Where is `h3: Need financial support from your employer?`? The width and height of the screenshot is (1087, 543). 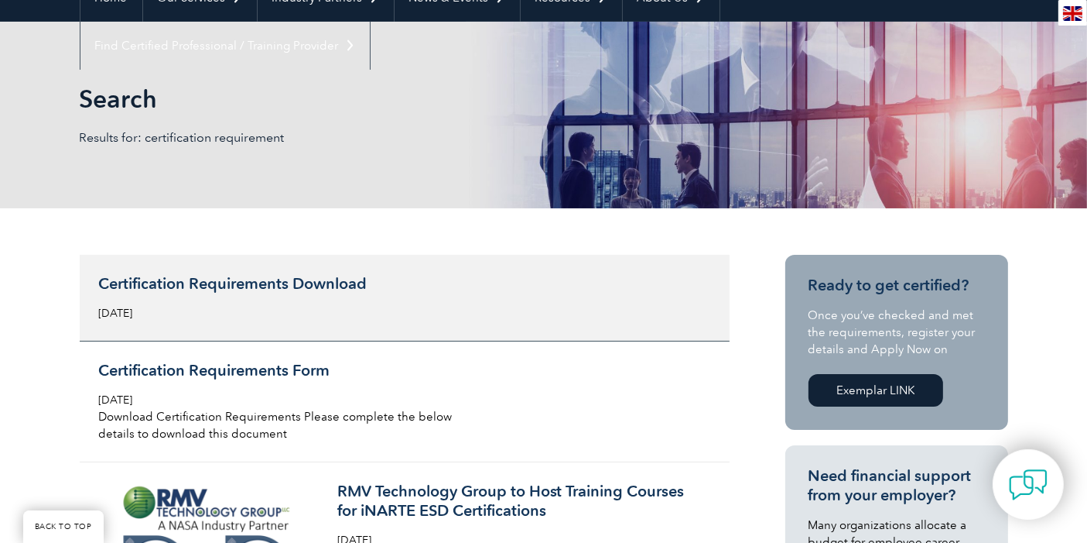
h3: Need financial support from your employer? is located at coordinates (897, 485).